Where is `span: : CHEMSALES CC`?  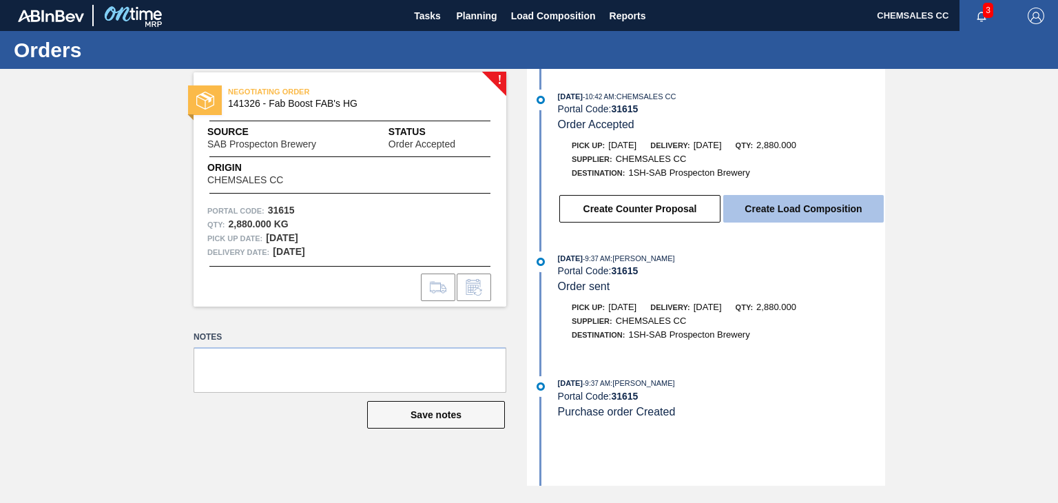 span: : CHEMSALES CC is located at coordinates (645, 96).